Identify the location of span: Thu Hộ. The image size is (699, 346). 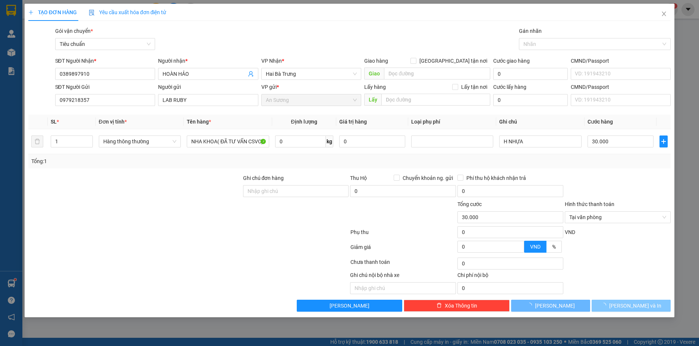
(358, 178).